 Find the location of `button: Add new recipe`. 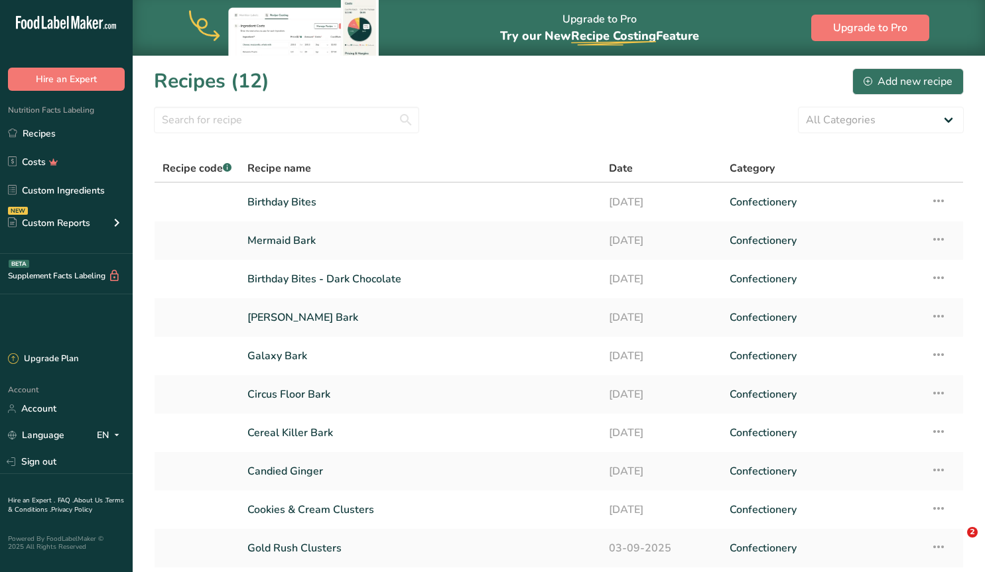

button: Add new recipe is located at coordinates (908, 82).